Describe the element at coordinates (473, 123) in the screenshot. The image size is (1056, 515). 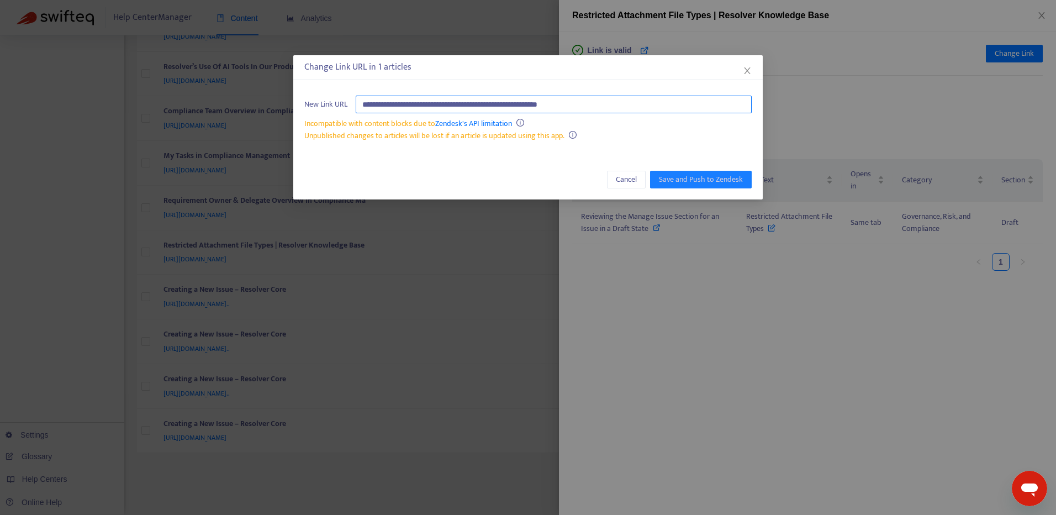
I see `a: Zendesk's API limitation` at that location.